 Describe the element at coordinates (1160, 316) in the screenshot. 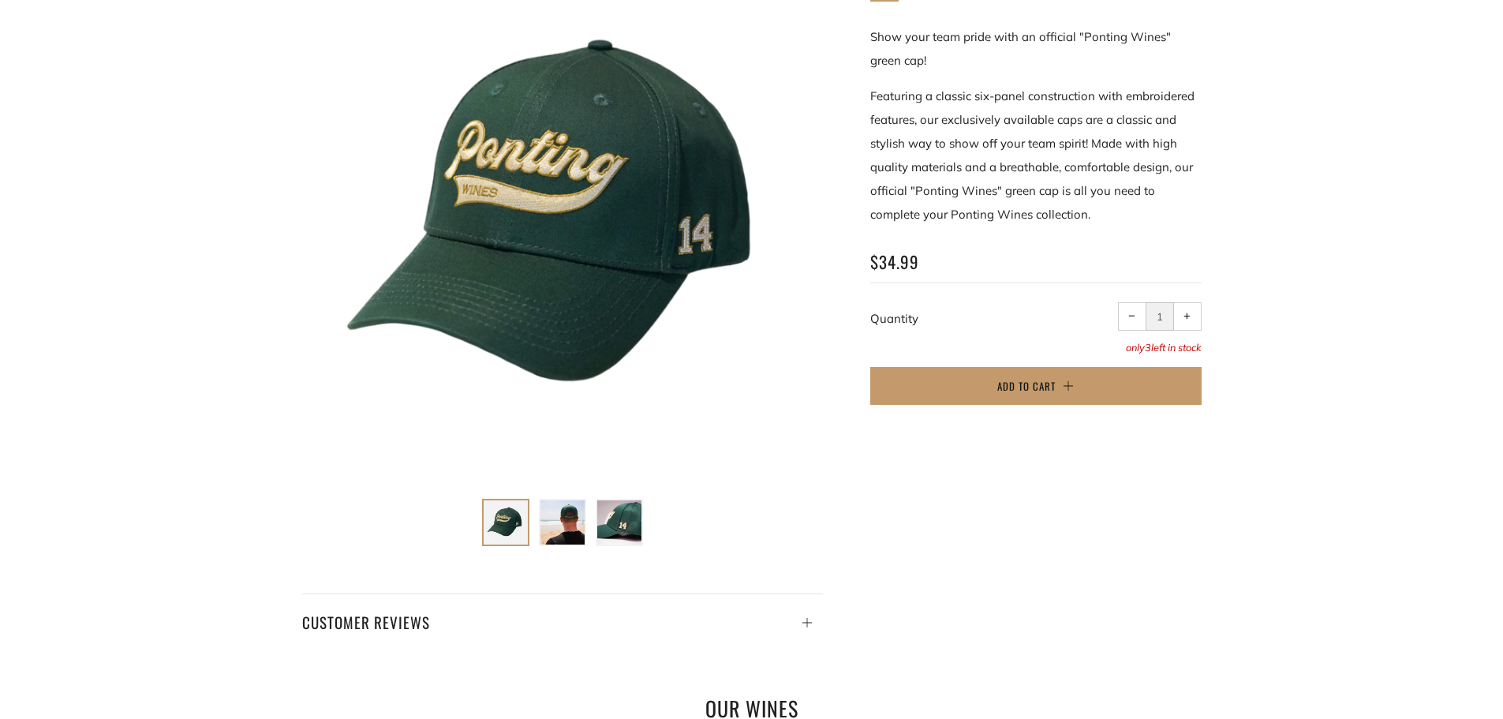

I see `input: quantity` at that location.